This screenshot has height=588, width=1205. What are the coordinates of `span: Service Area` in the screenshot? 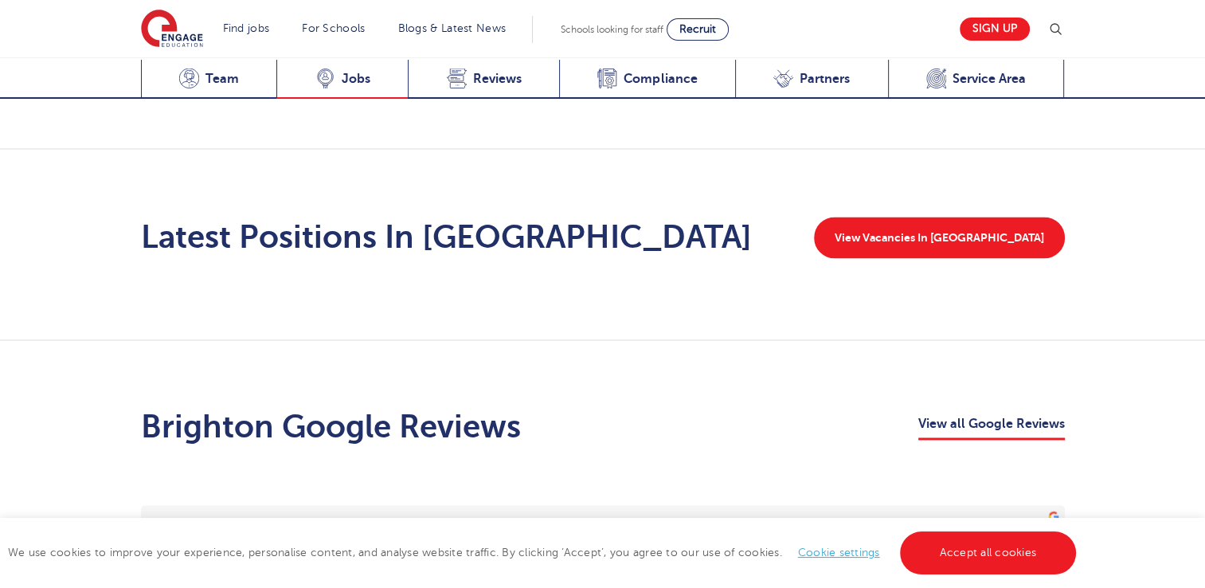 It's located at (989, 79).